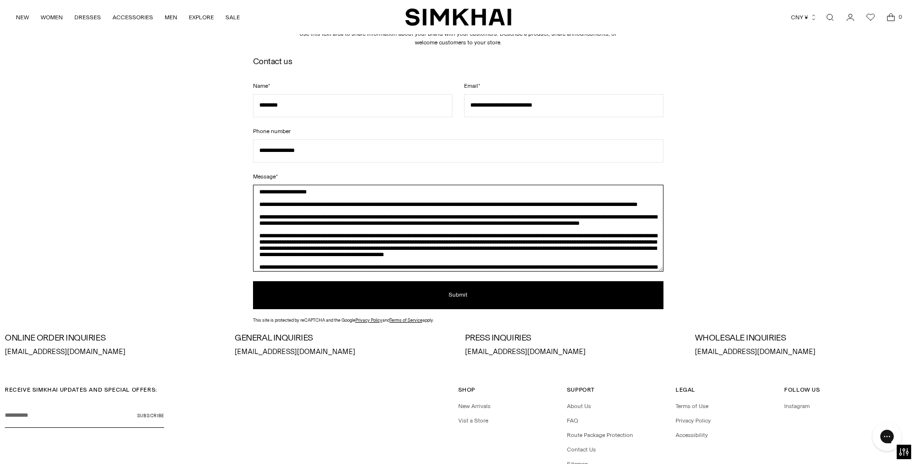 The width and height of the screenshot is (916, 464). Describe the element at coordinates (171, 17) in the screenshot. I see `a: MEN` at that location.